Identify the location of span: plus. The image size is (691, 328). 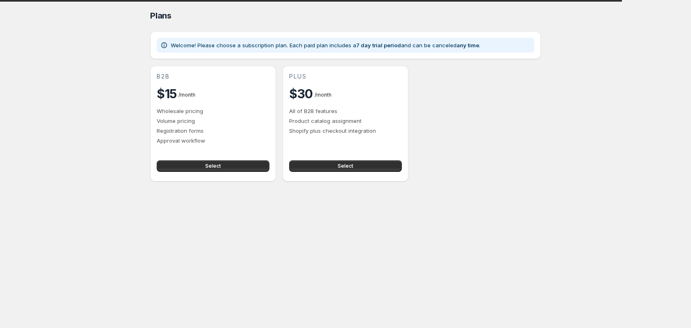
(298, 76).